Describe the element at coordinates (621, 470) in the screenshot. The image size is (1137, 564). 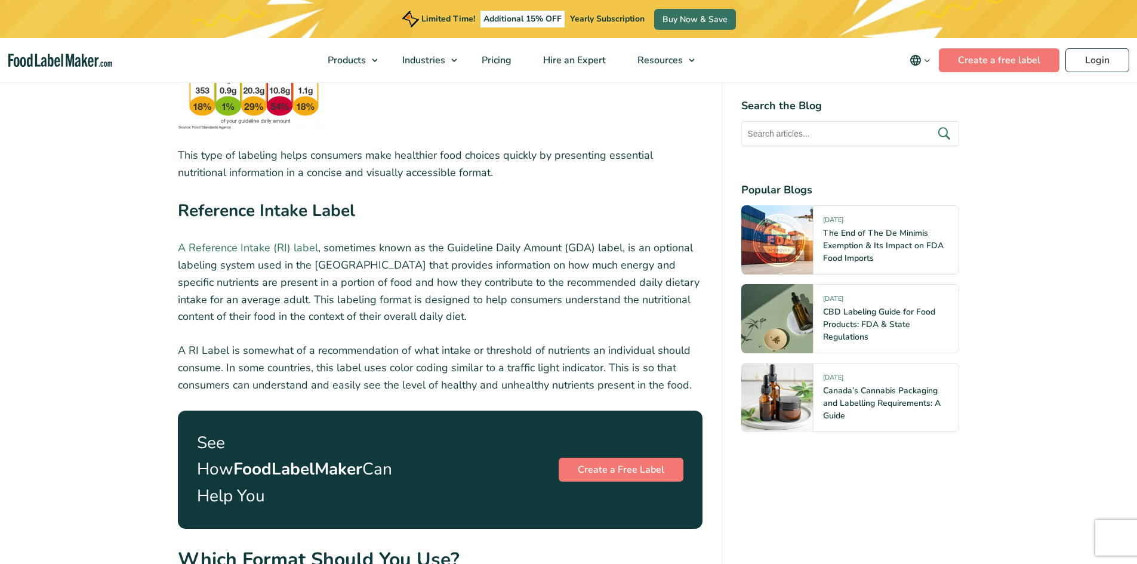
I see `a: Create a Free Label` at that location.